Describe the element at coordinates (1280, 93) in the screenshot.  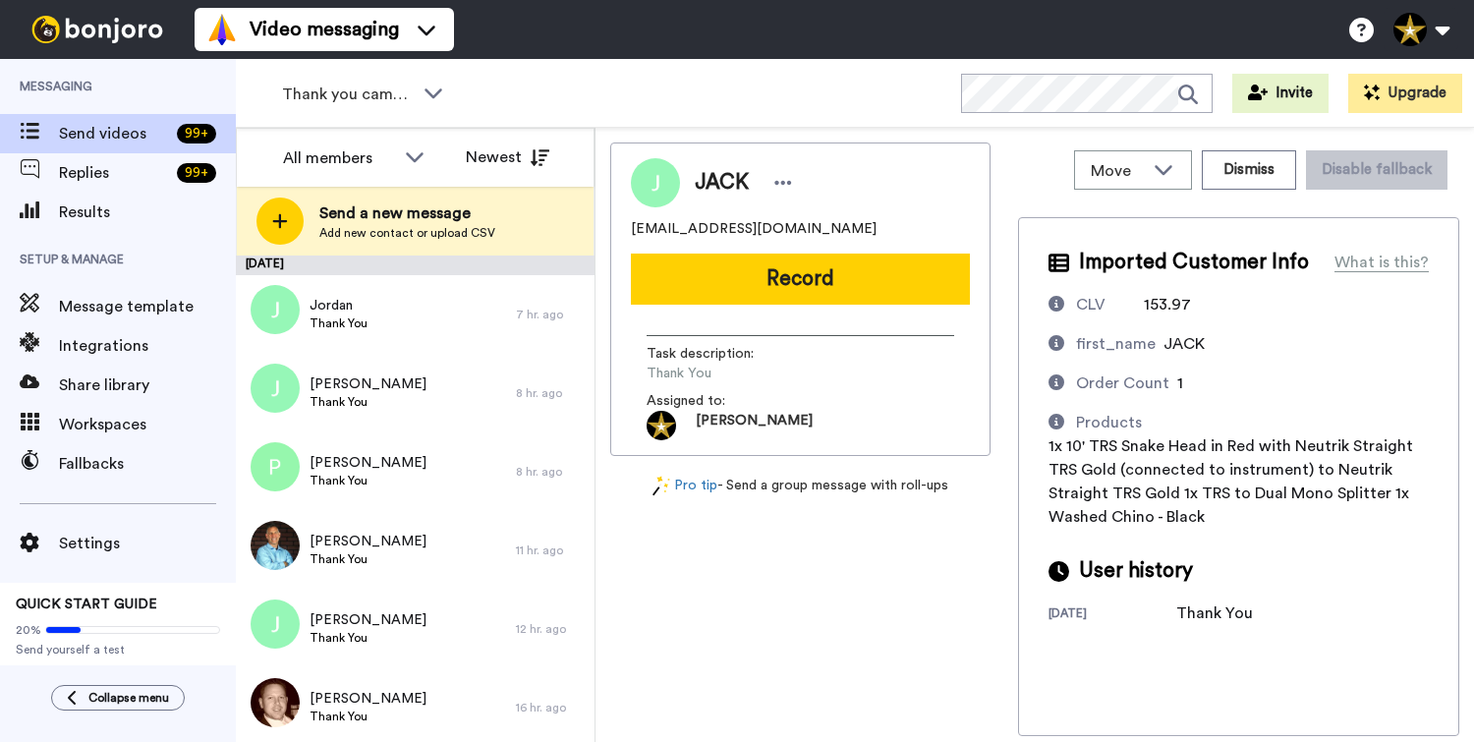
I see `button: Invite` at that location.